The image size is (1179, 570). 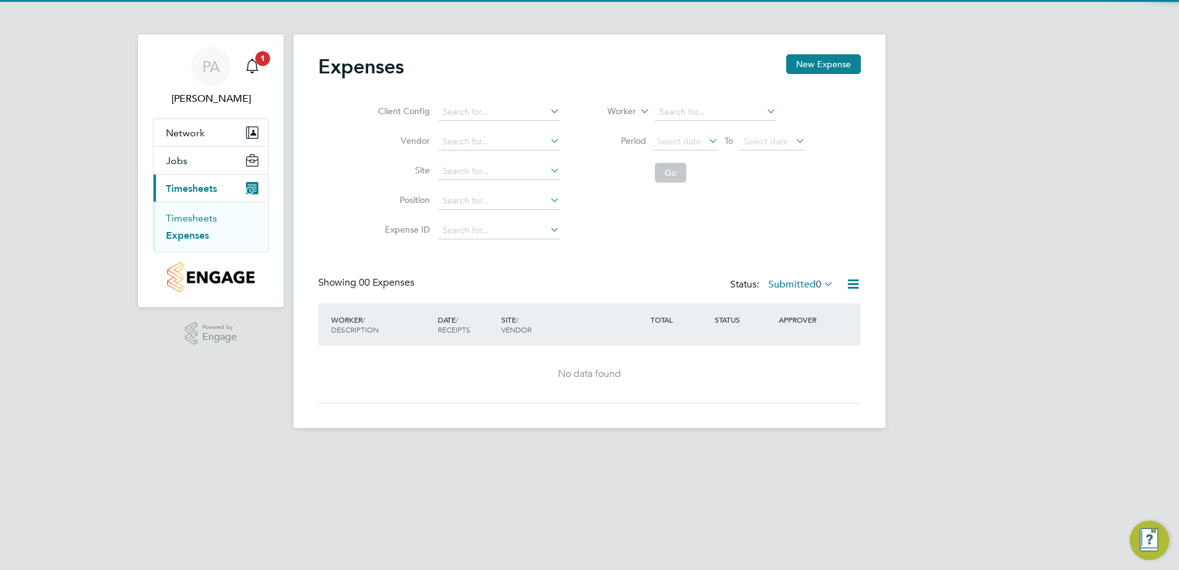 I want to click on span: Jobs, so click(x=176, y=160).